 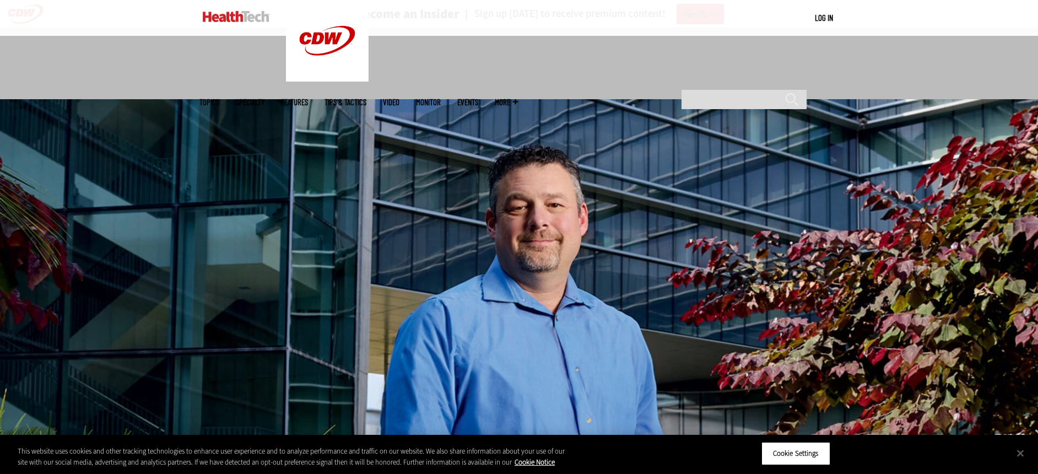 I want to click on div: This website uses cookies and other tracking technologies to enhance user experience and to analy..., so click(x=294, y=456).